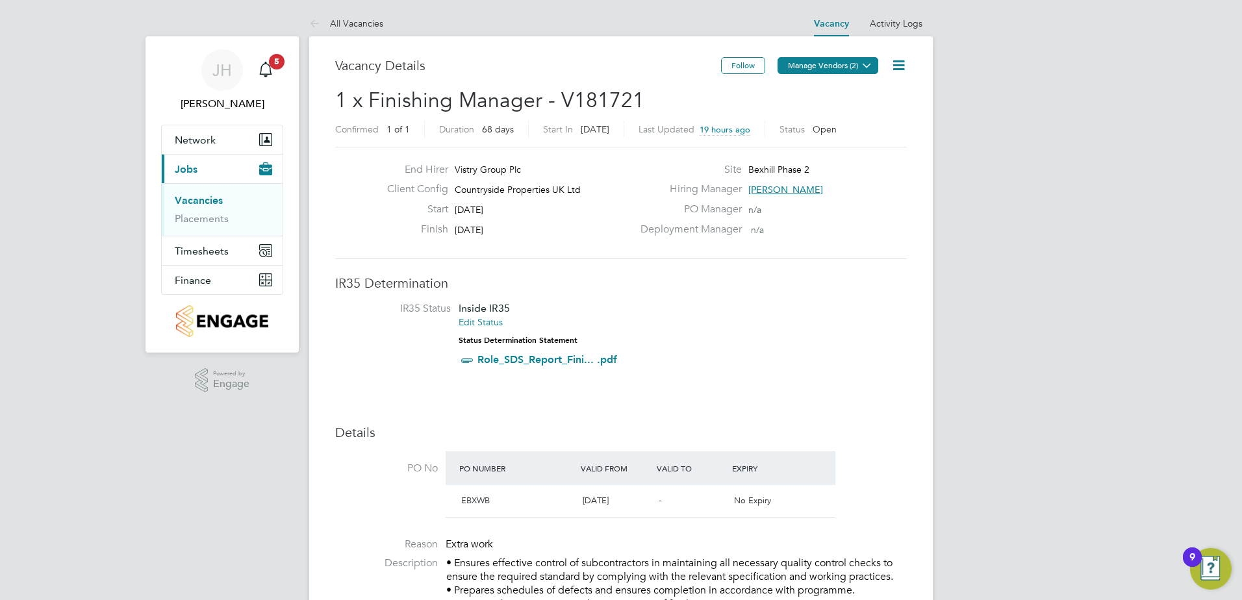 The width and height of the screenshot is (1242, 600). What do you see at coordinates (357, 129) in the screenshot?
I see `label: Confirmed` at bounding box center [357, 129].